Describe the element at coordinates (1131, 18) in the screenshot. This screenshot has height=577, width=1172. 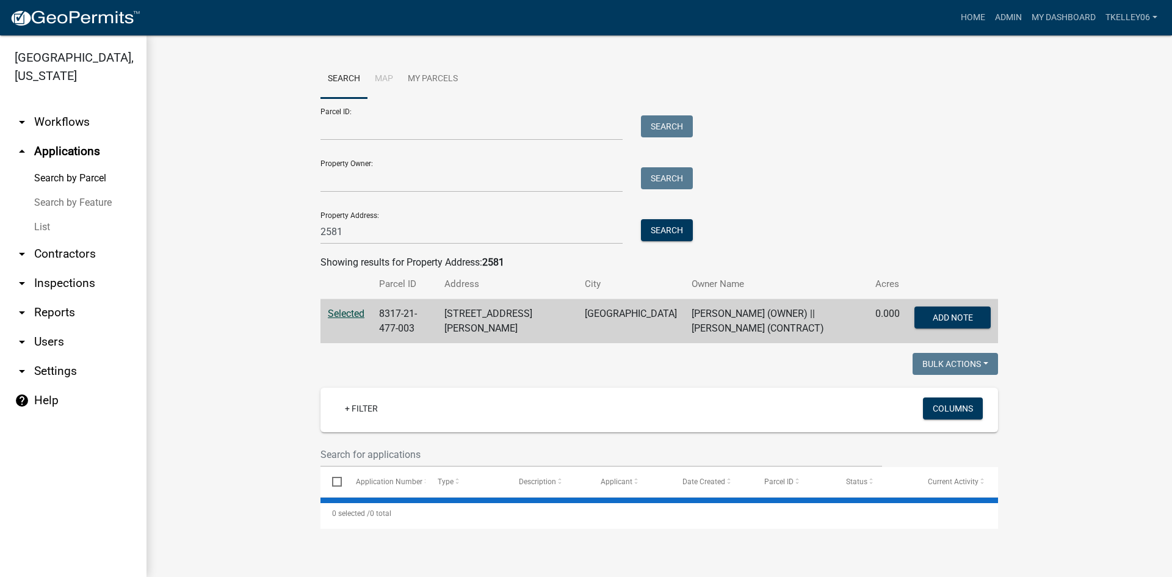
I see `a: Tkelley06` at that location.